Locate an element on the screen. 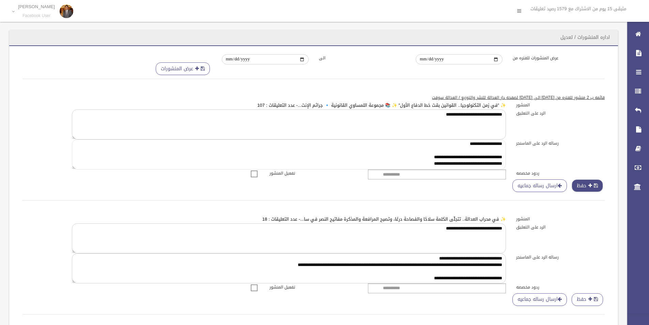 Image resolution: width=649 pixels, height=325 pixels. label: الى is located at coordinates (362, 58).